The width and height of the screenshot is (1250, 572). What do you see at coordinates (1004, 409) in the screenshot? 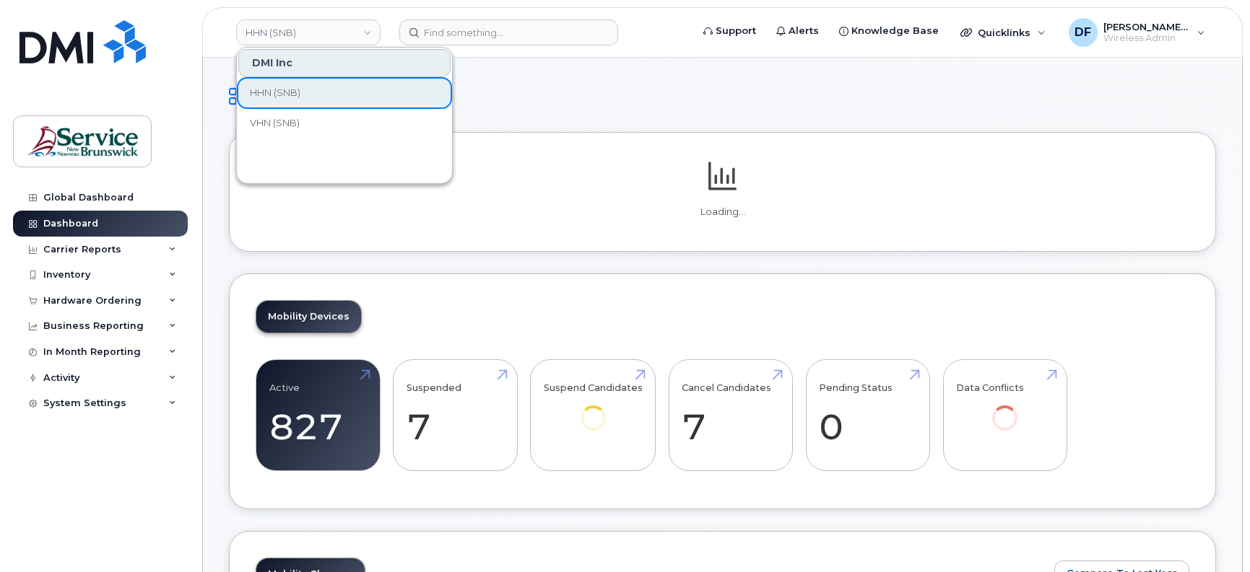
I see `a: Data Conflicts` at bounding box center [1004, 409].